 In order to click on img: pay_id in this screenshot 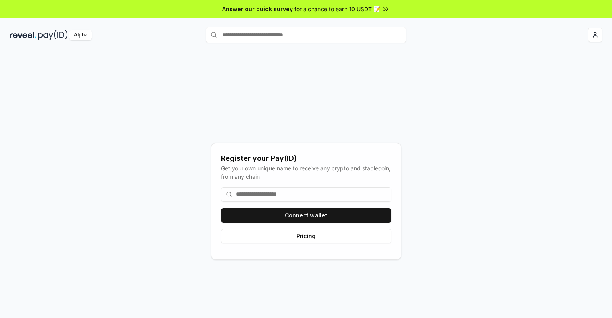, I will do `click(53, 35)`.